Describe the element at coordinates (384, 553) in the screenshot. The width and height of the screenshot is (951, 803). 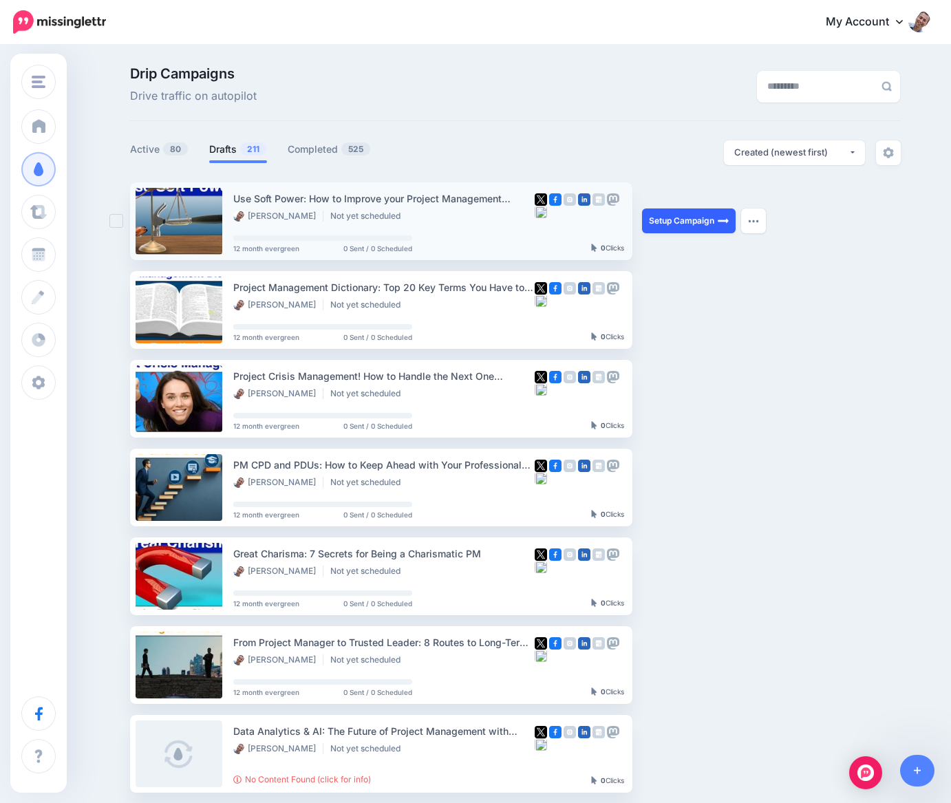
I see `div: Great Charisma: 7 Secrets for Being a Charismatic PM` at that location.